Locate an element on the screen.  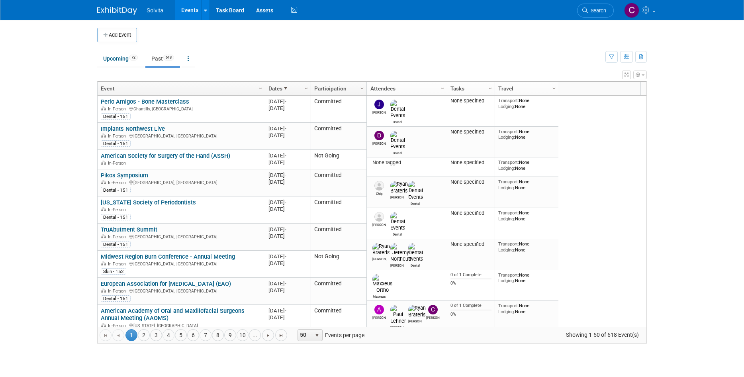
a: TruAbutment Summit is located at coordinates (129, 229).